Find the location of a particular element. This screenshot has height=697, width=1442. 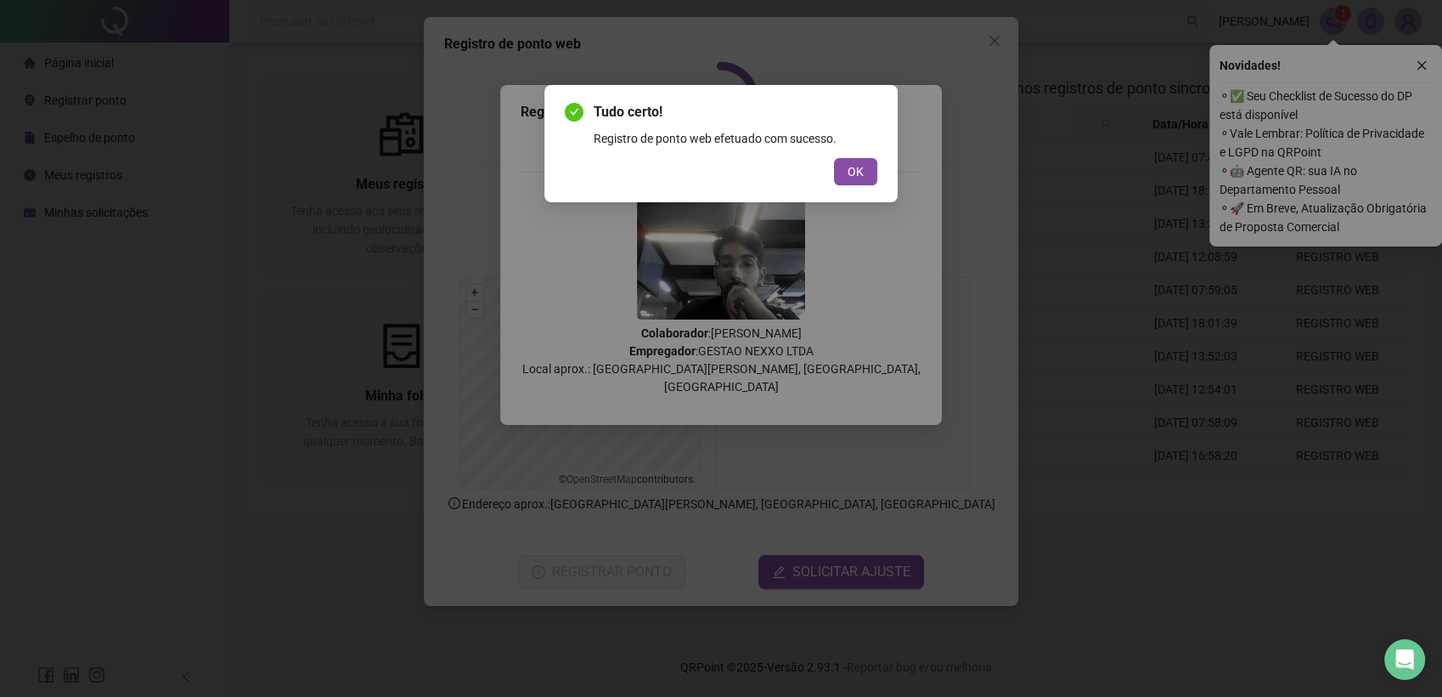

button: OK is located at coordinates (855, 172).